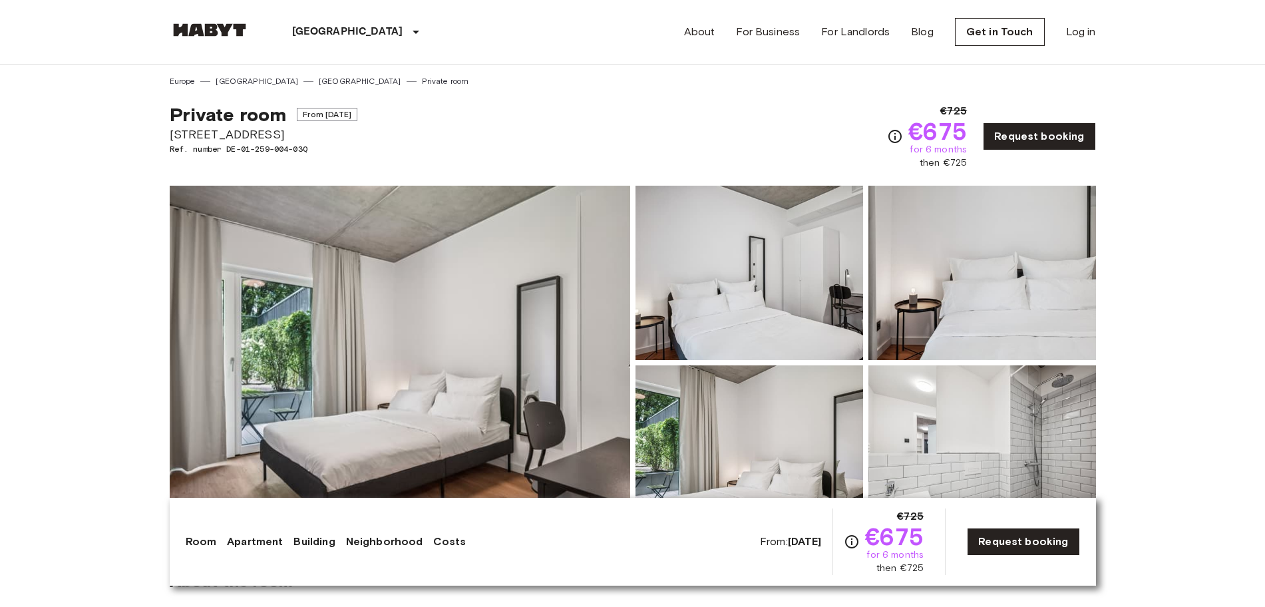  Describe the element at coordinates (400, 363) in the screenshot. I see `img: Marketing picture of unit DE-01-259-004-03Q` at that location.